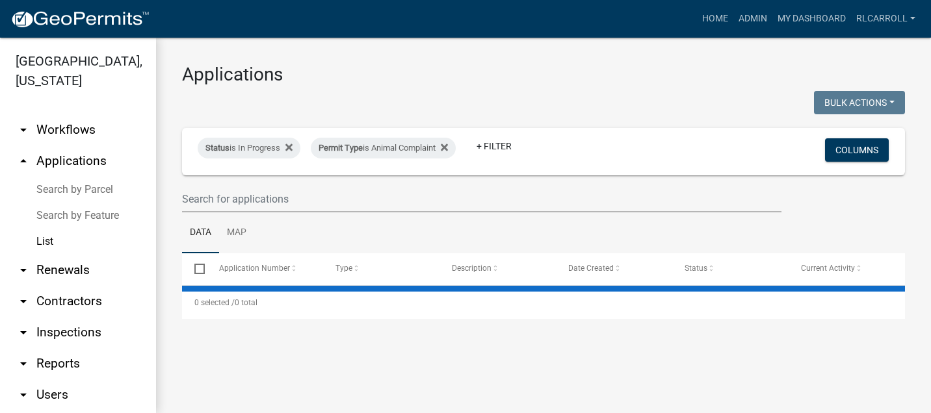  What do you see at coordinates (381, 269) in the screenshot?
I see `datatable-header-cell: Type` at bounding box center [381, 269].